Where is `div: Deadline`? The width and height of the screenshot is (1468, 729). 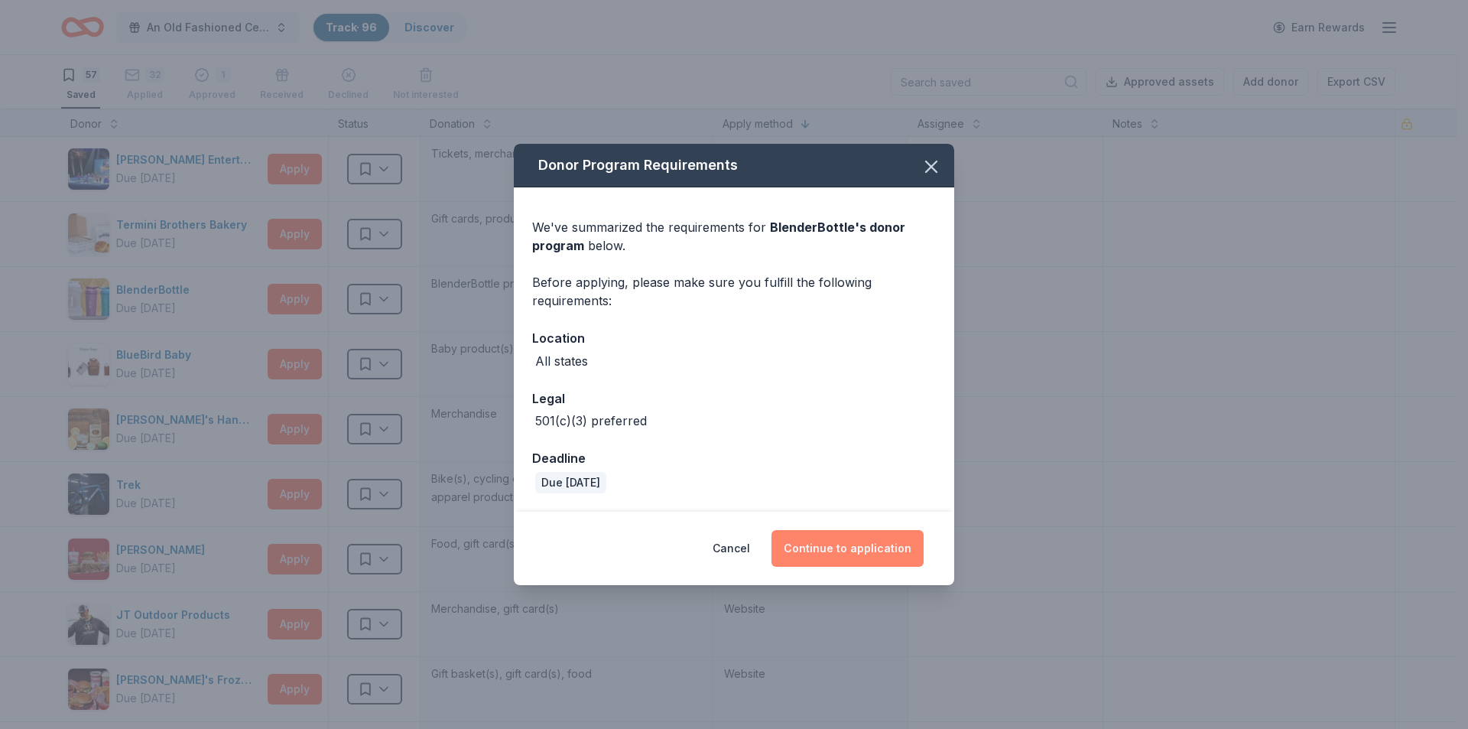
div: Deadline is located at coordinates (734, 458).